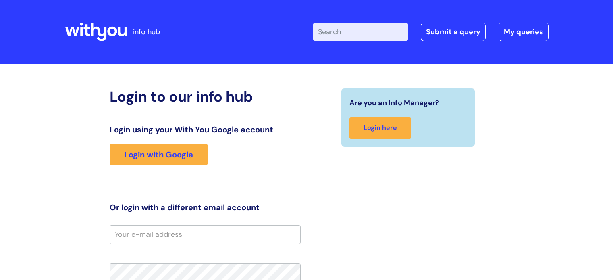  I want to click on span: Are you an Info Manager?, so click(394, 103).